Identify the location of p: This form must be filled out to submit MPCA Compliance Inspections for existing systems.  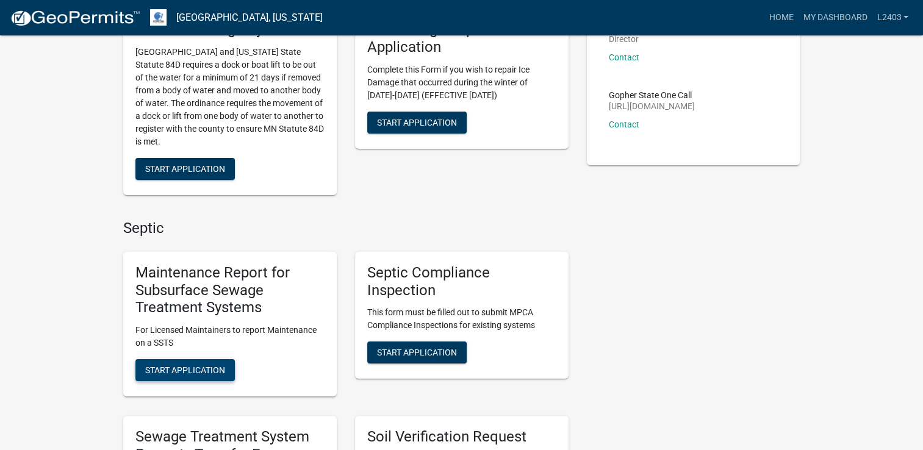
(462, 319).